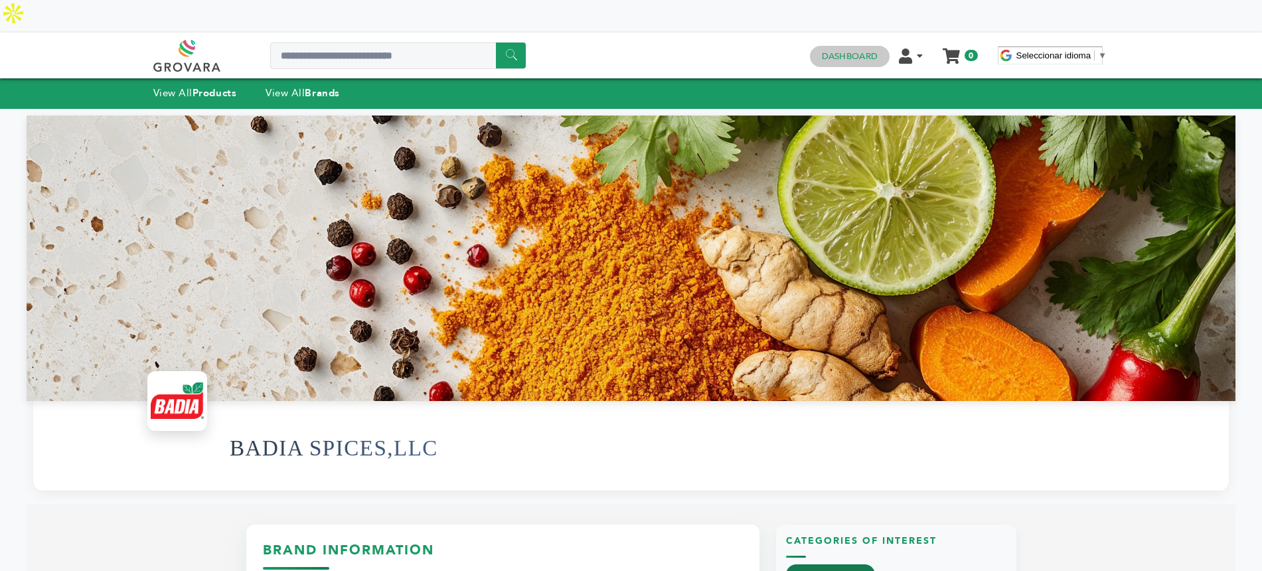 Image resolution: width=1262 pixels, height=571 pixels. Describe the element at coordinates (850, 56) in the screenshot. I see `a: Dashboard` at that location.